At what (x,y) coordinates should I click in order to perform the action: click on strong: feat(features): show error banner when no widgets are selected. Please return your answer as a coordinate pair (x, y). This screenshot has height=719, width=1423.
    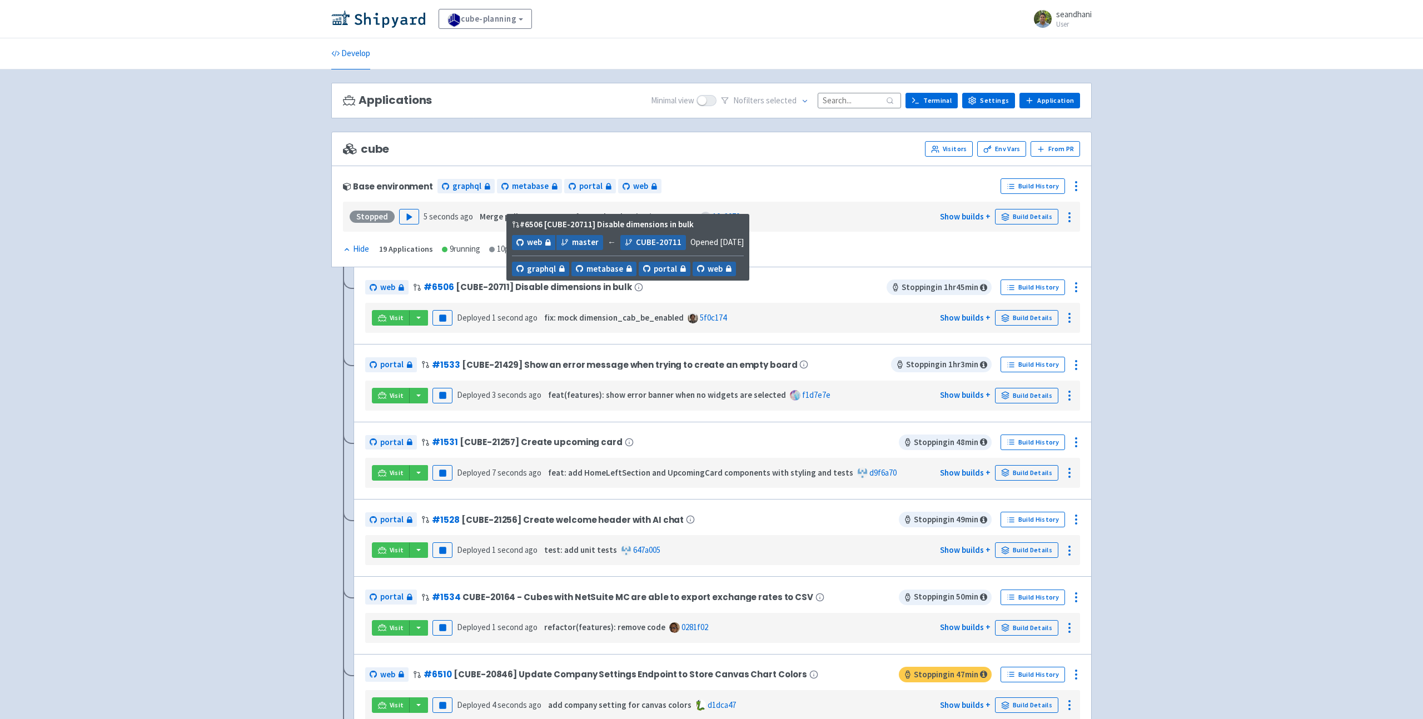
    Looking at the image, I should click on (667, 395).